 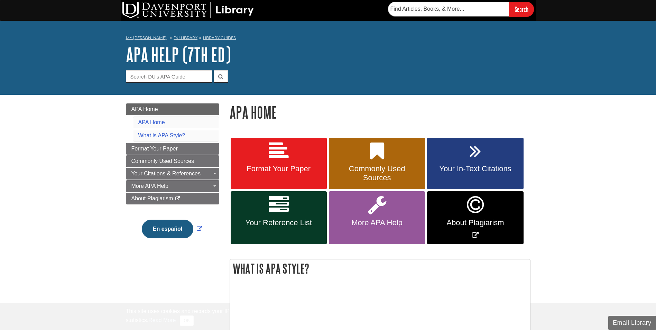 I want to click on form: Searches DU Library's articles, books, and more, so click(x=461, y=9).